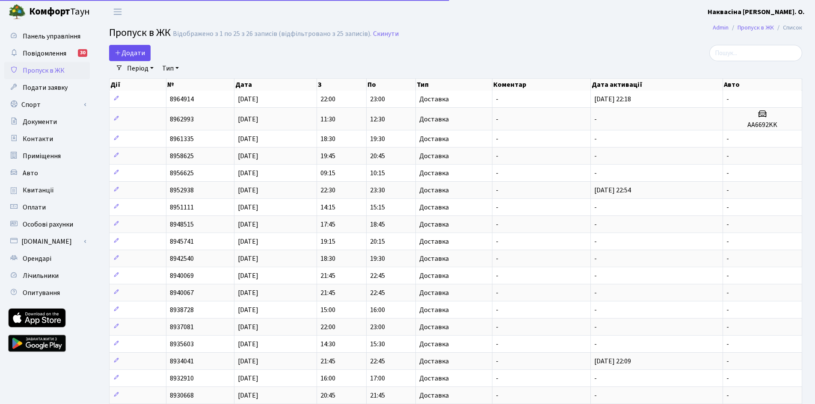  What do you see at coordinates (17, 12) in the screenshot?
I see `img: logo.png` at bounding box center [17, 12].